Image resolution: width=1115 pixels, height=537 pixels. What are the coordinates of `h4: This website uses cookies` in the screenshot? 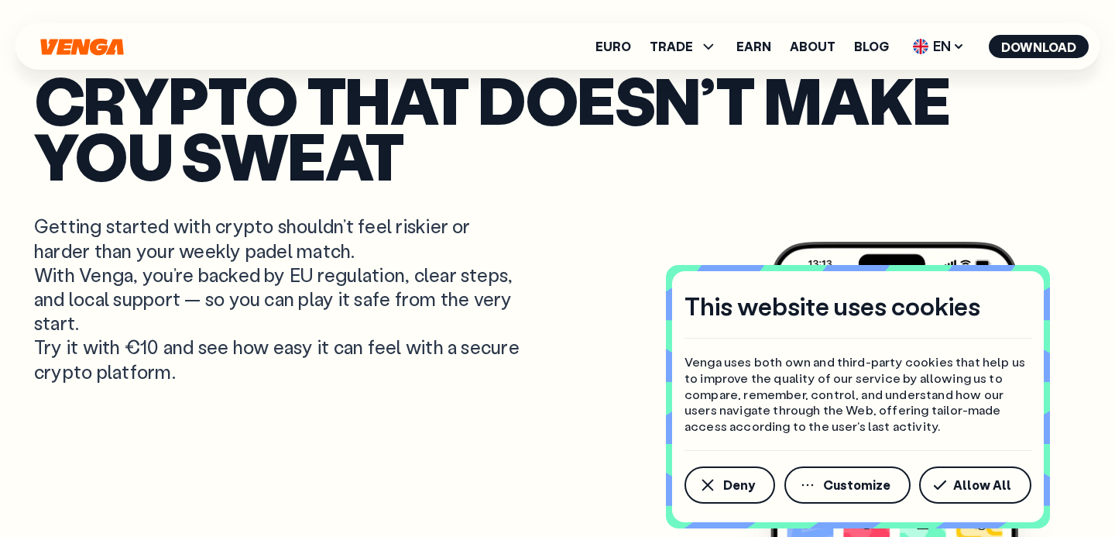 It's located at (833, 306).